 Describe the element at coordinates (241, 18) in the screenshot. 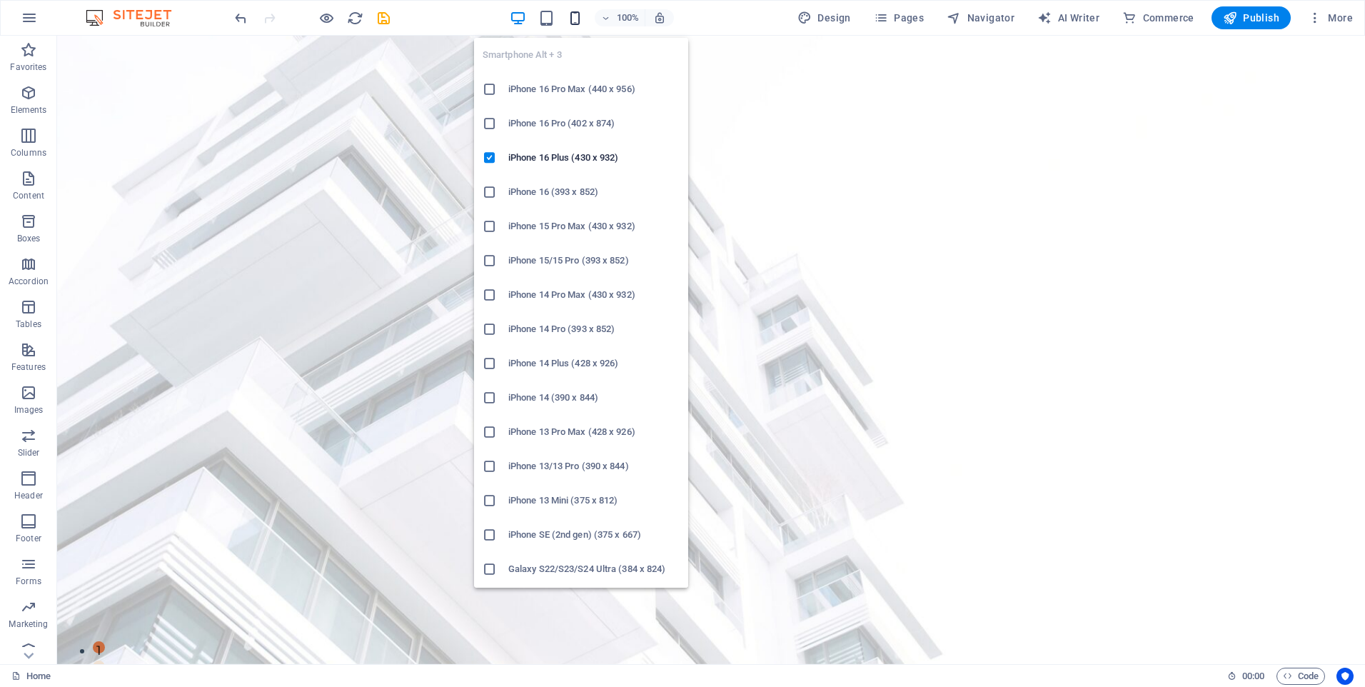

I see `button: undo` at that location.